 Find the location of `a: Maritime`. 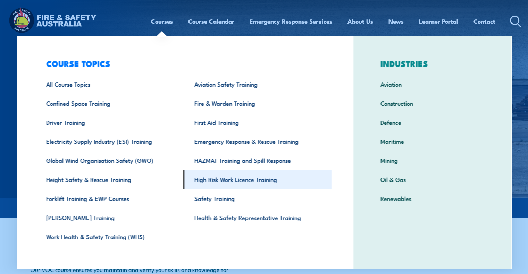

a: Maritime is located at coordinates (432, 141).